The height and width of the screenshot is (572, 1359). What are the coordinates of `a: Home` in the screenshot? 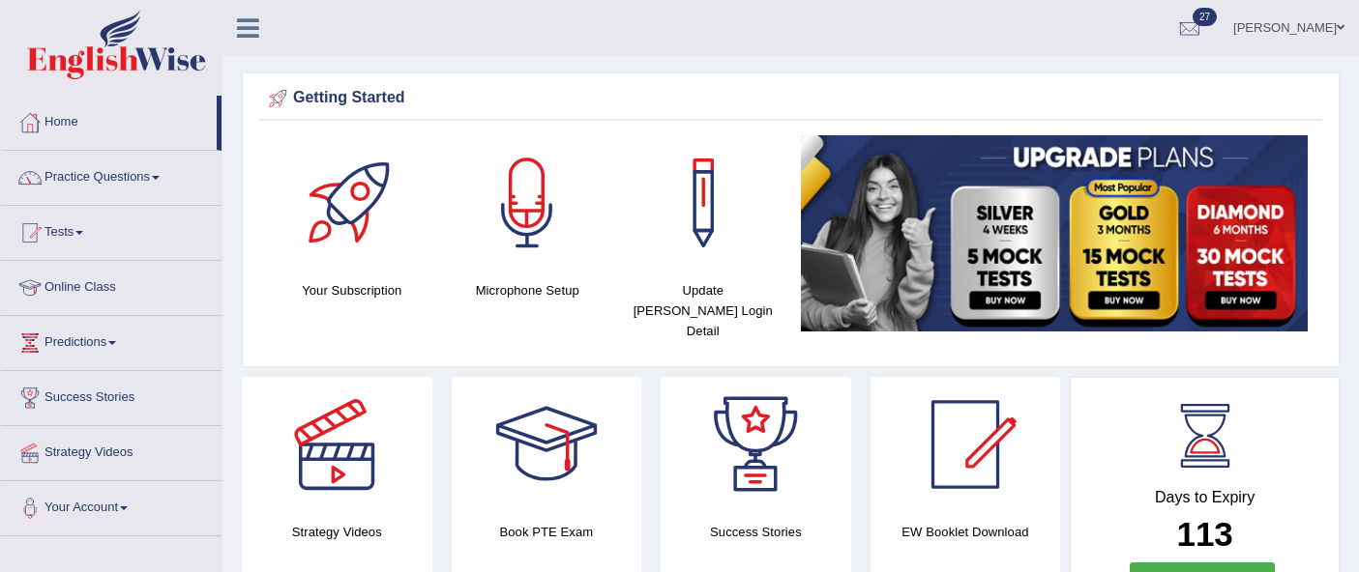 It's located at (108, 120).